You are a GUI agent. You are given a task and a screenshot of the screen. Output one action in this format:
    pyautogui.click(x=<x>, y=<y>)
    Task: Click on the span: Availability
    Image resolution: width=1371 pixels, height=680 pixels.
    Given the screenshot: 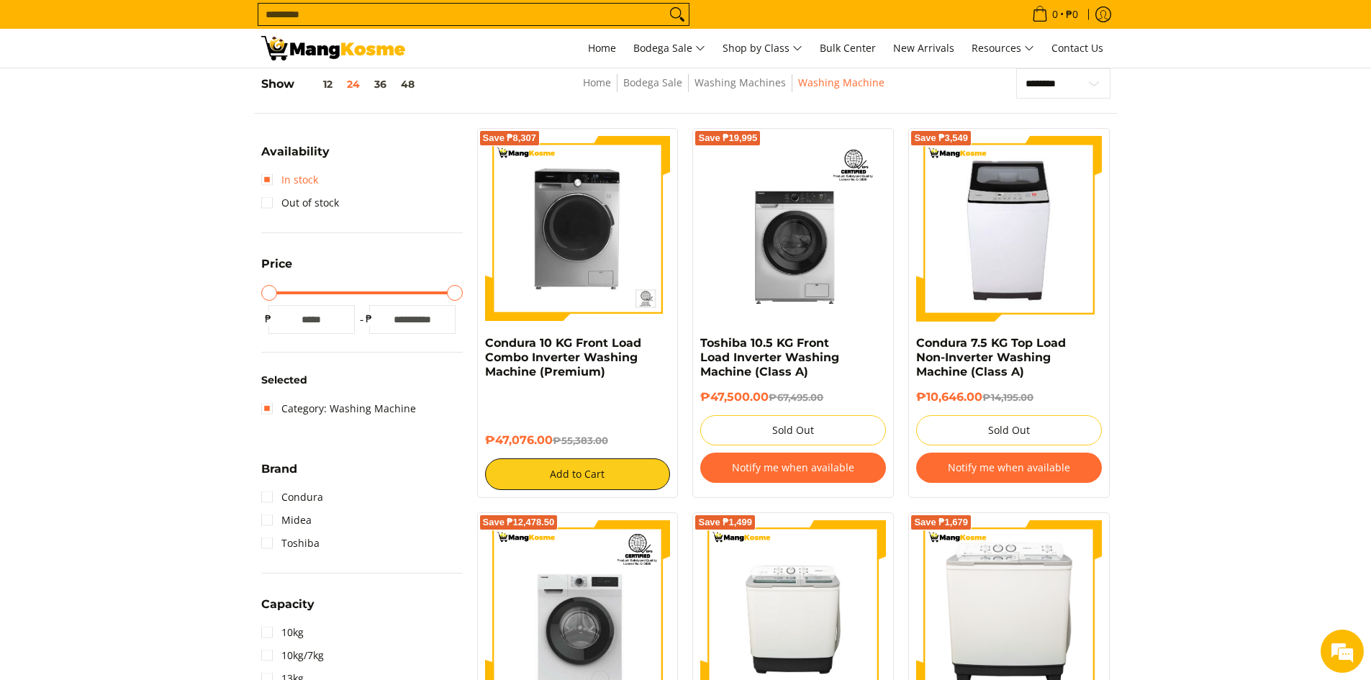 What is the action you would take?
    pyautogui.click(x=295, y=152)
    